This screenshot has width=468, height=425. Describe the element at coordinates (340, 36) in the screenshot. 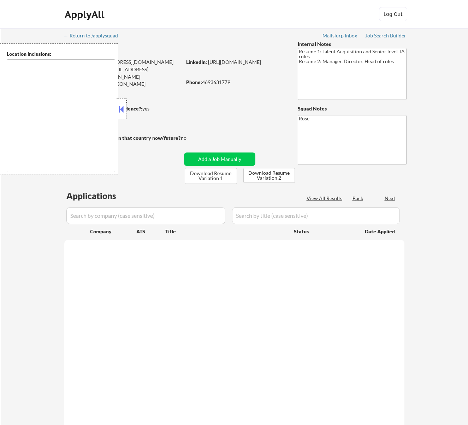

I see `div: Mailslurp Inbox` at that location.